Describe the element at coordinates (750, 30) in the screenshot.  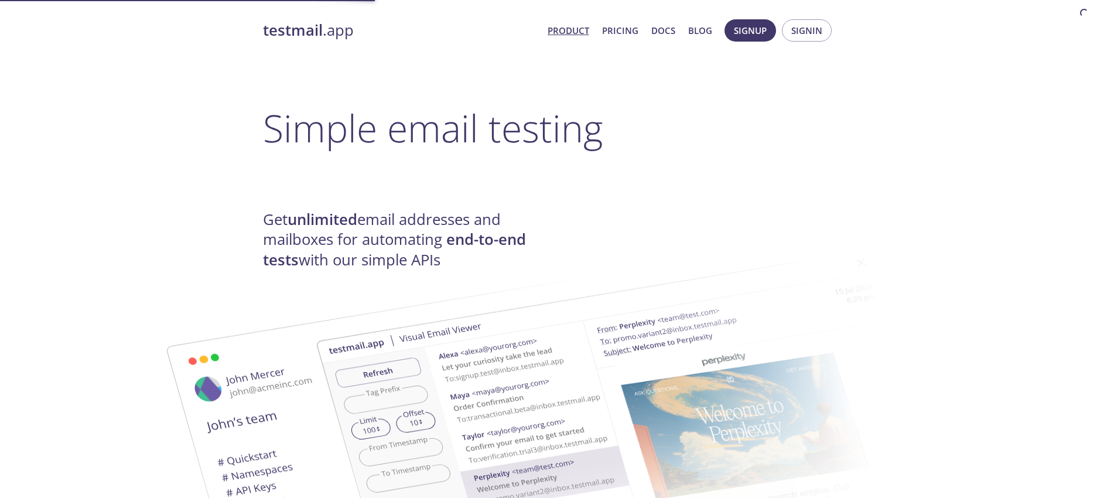
I see `span: Signup` at that location.